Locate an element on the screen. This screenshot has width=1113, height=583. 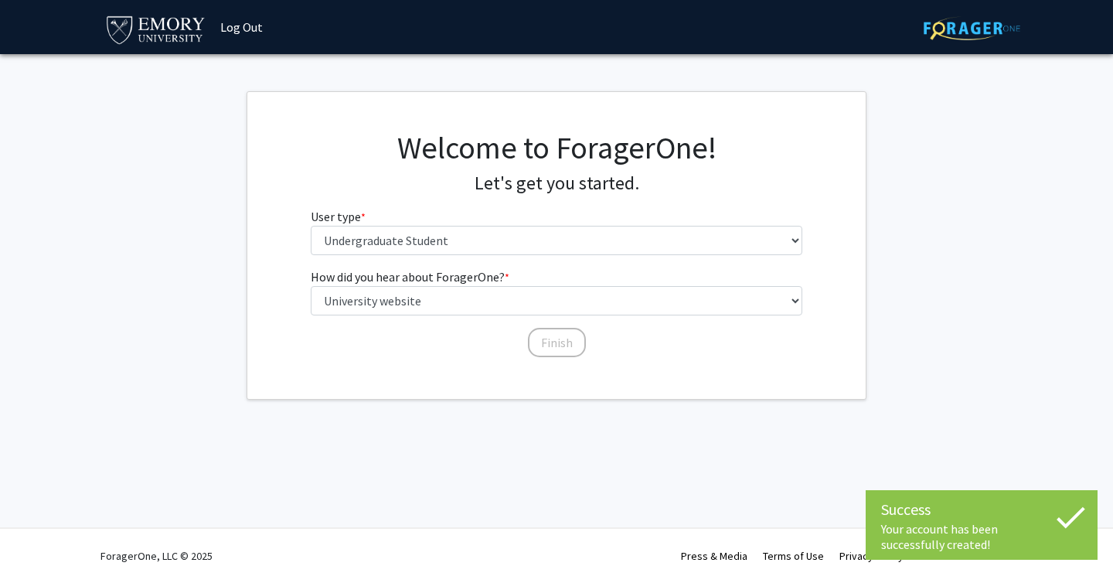
button: Finish is located at coordinates (556, 342).